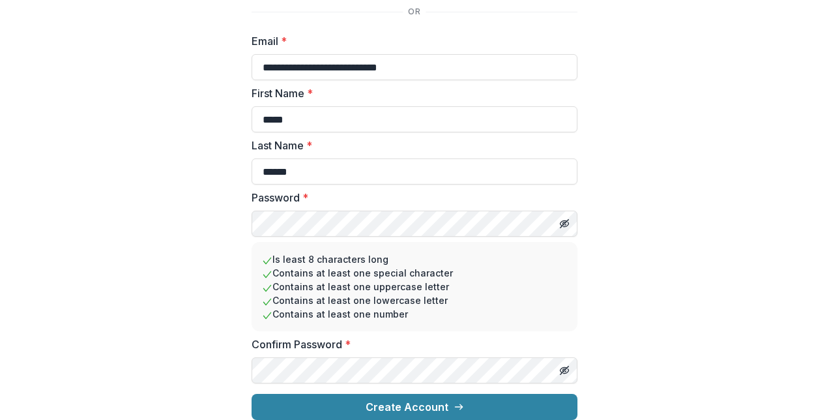 Image resolution: width=829 pixels, height=420 pixels. Describe the element at coordinates (410, 197) in the screenshot. I see `label: Password` at that location.